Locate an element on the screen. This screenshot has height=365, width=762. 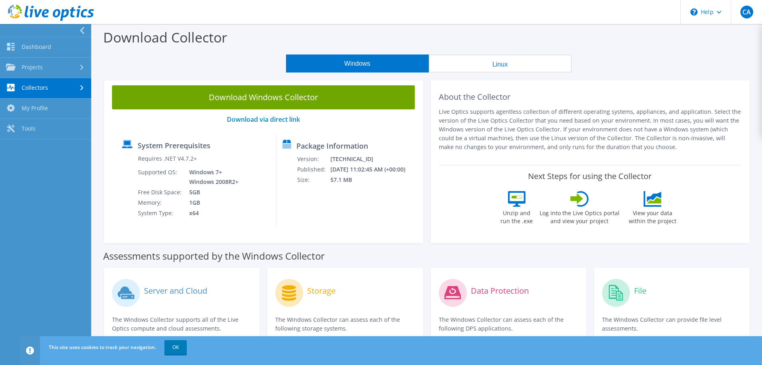
a: Download Windows Collector is located at coordinates (263, 97).